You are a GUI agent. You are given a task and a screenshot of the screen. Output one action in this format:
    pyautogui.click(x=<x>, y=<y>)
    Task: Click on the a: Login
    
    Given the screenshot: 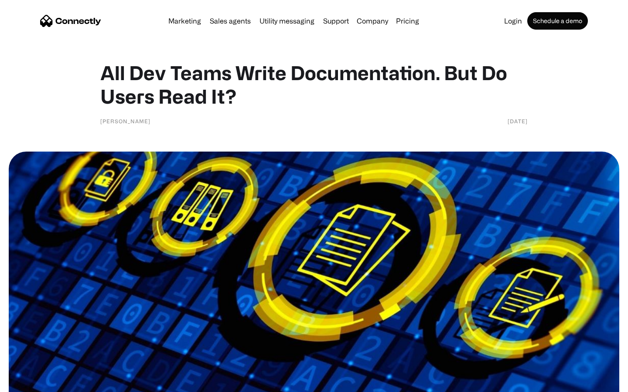 What is the action you would take?
    pyautogui.click(x=513, y=21)
    